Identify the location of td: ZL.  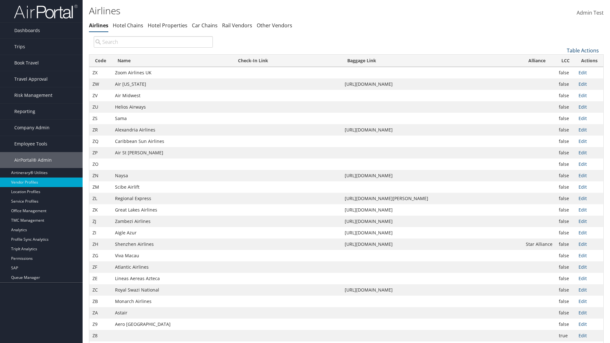
(100, 199).